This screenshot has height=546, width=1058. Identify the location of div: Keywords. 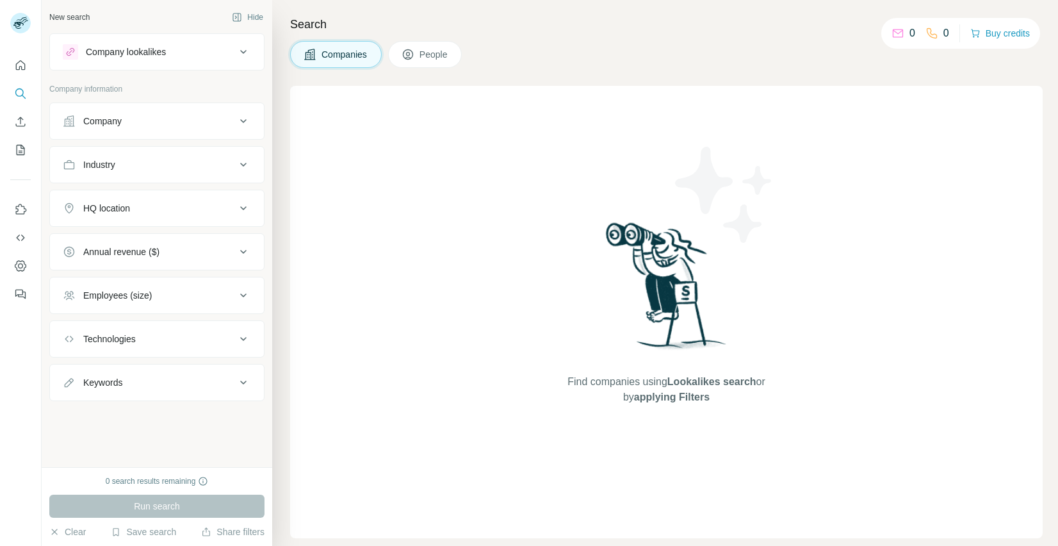
(102, 382).